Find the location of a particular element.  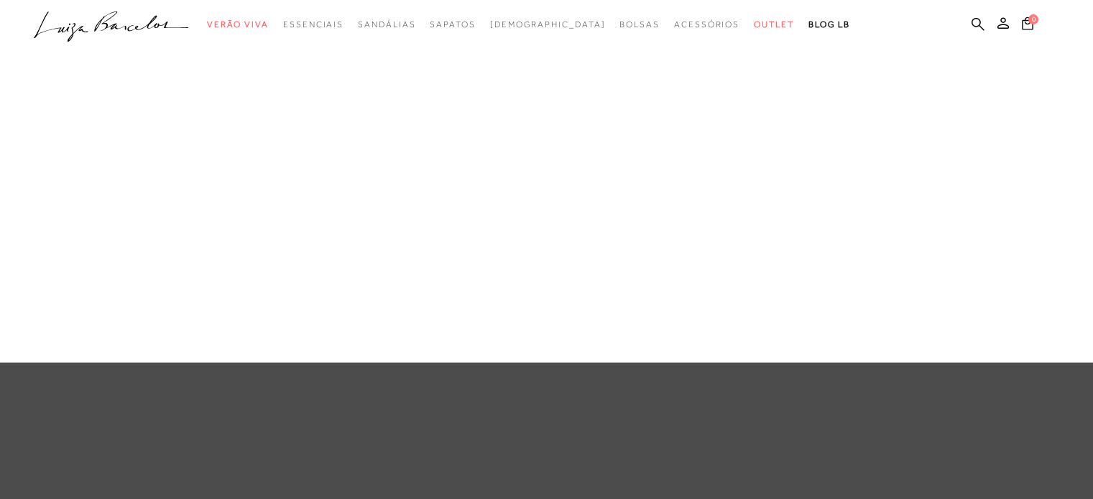

a: BLOG LB is located at coordinates (829, 24).